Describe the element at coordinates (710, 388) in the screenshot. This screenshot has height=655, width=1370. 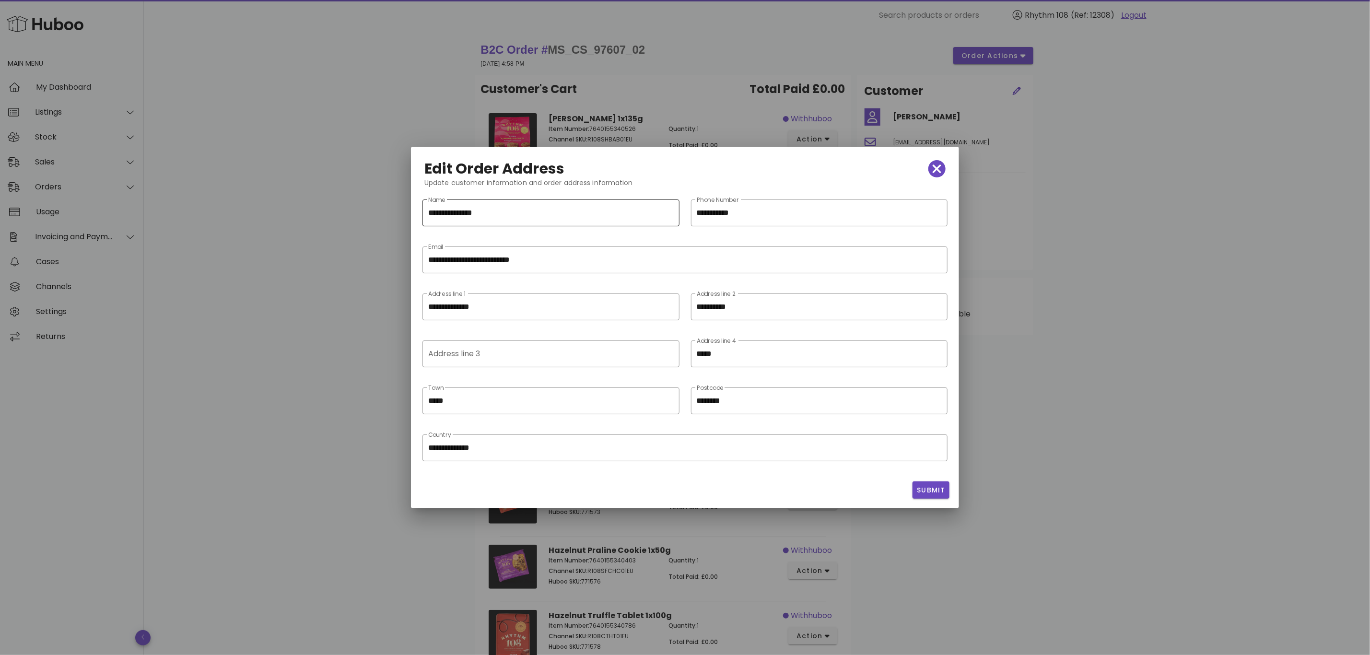
I see `label: Postcode` at that location.